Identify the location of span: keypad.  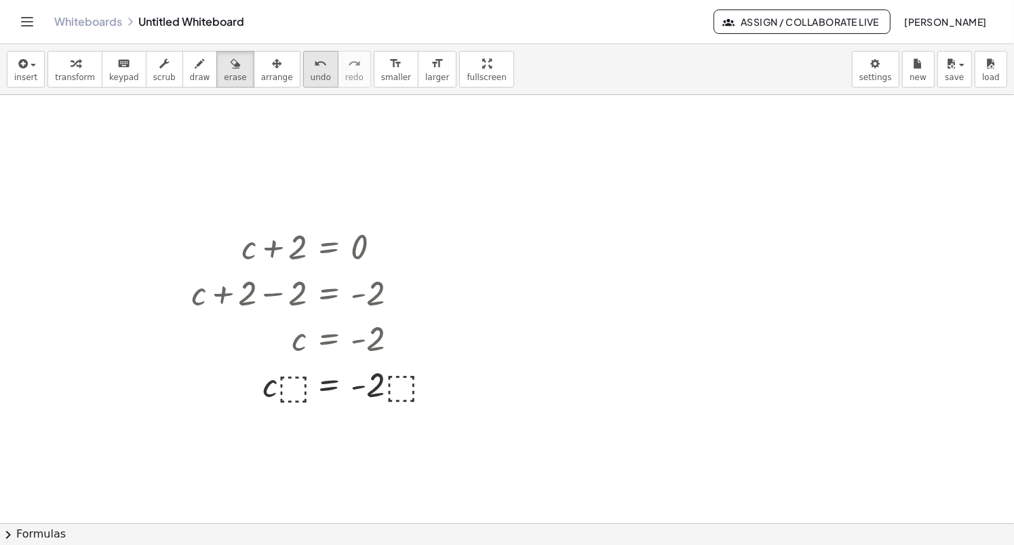
(124, 77).